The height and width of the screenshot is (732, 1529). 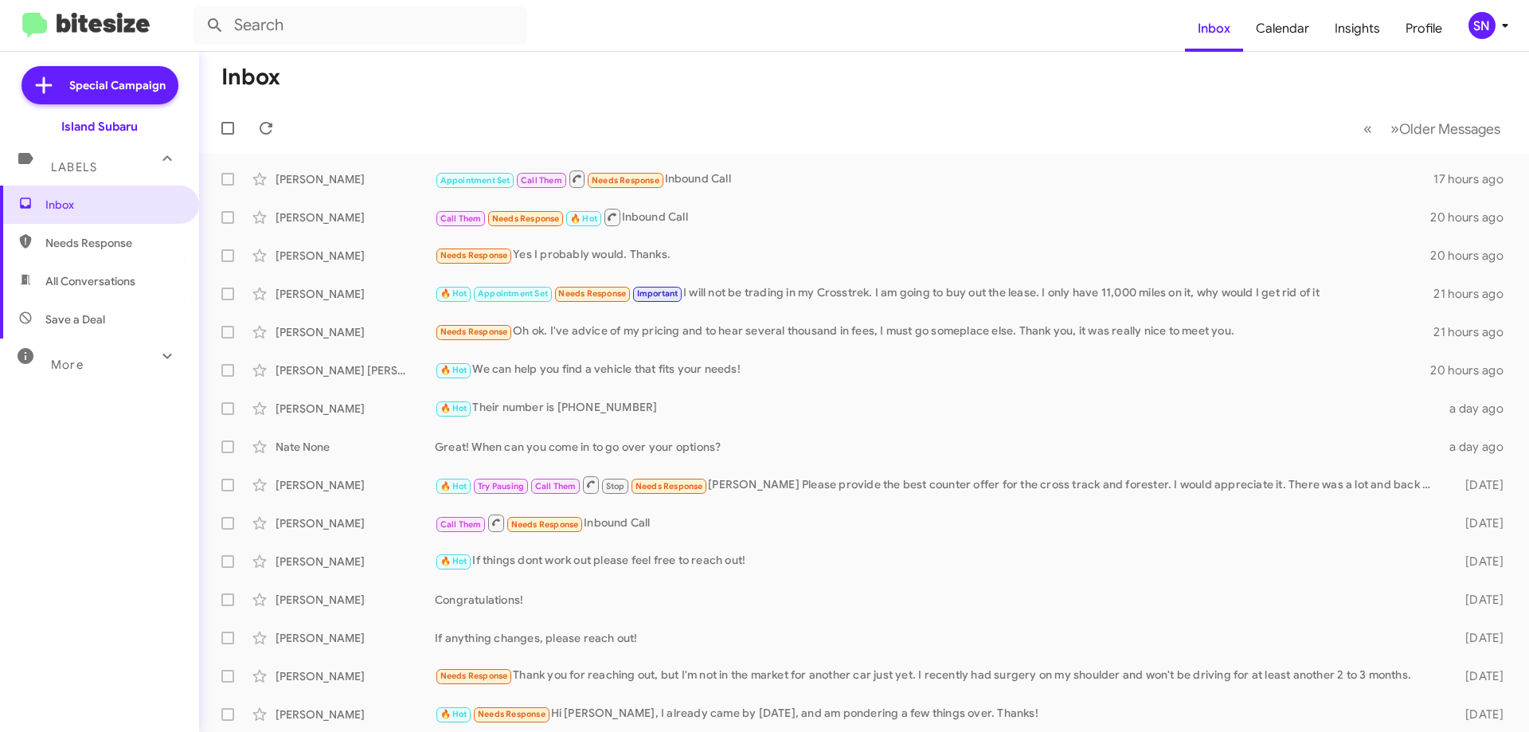 What do you see at coordinates (100, 127) in the screenshot?
I see `div: Island Subaru` at bounding box center [100, 127].